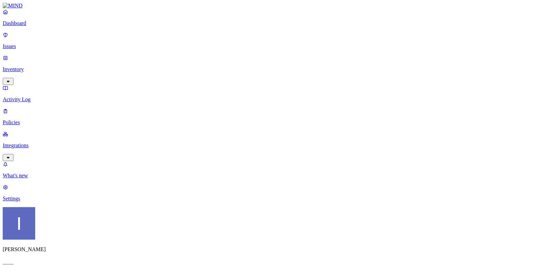 The image size is (536, 265). Describe the element at coordinates (19, 223) in the screenshot. I see `img: Itai Schwartz` at that location.